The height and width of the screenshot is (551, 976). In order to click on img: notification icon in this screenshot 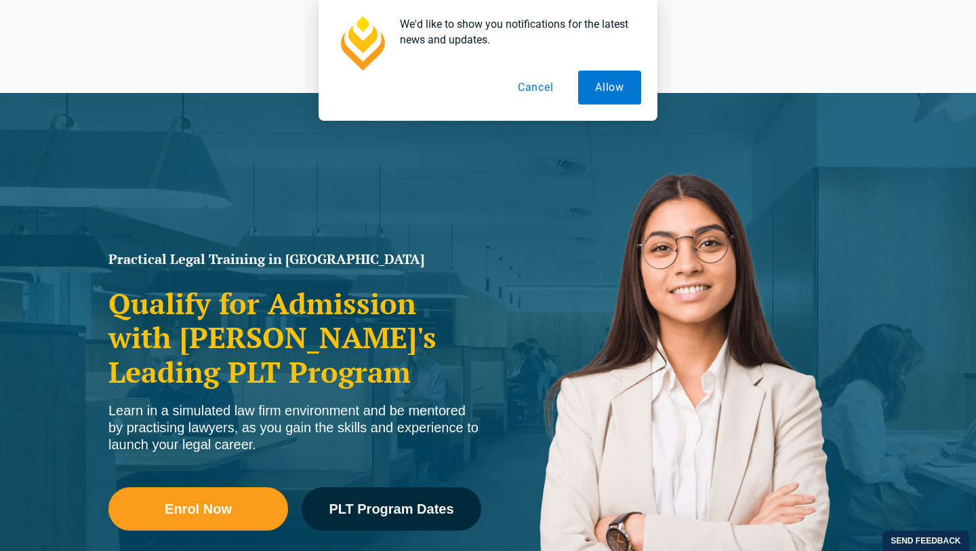, I will do `click(362, 43)`.